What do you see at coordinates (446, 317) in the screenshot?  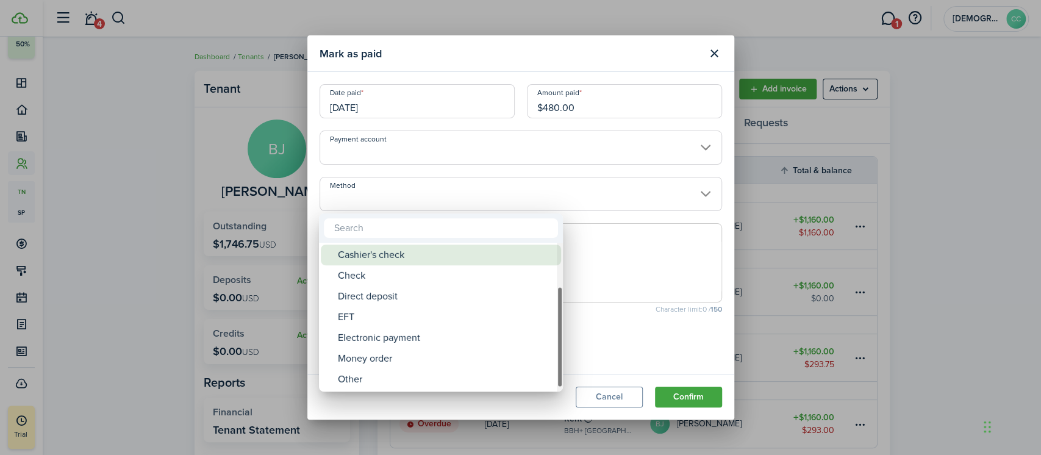 I see `div: EFT` at bounding box center [446, 317].